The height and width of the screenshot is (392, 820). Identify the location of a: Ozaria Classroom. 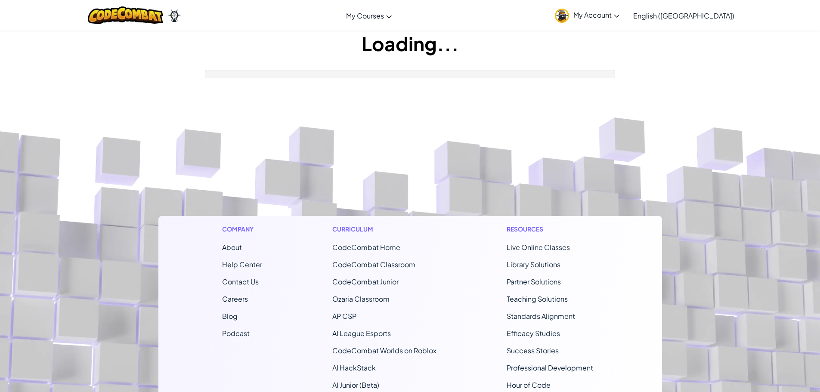
(361, 299).